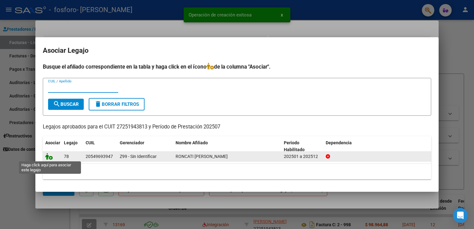  Describe the element at coordinates (294, 146) in the screenshot. I see `span: Periodo Habilitado` at that location.